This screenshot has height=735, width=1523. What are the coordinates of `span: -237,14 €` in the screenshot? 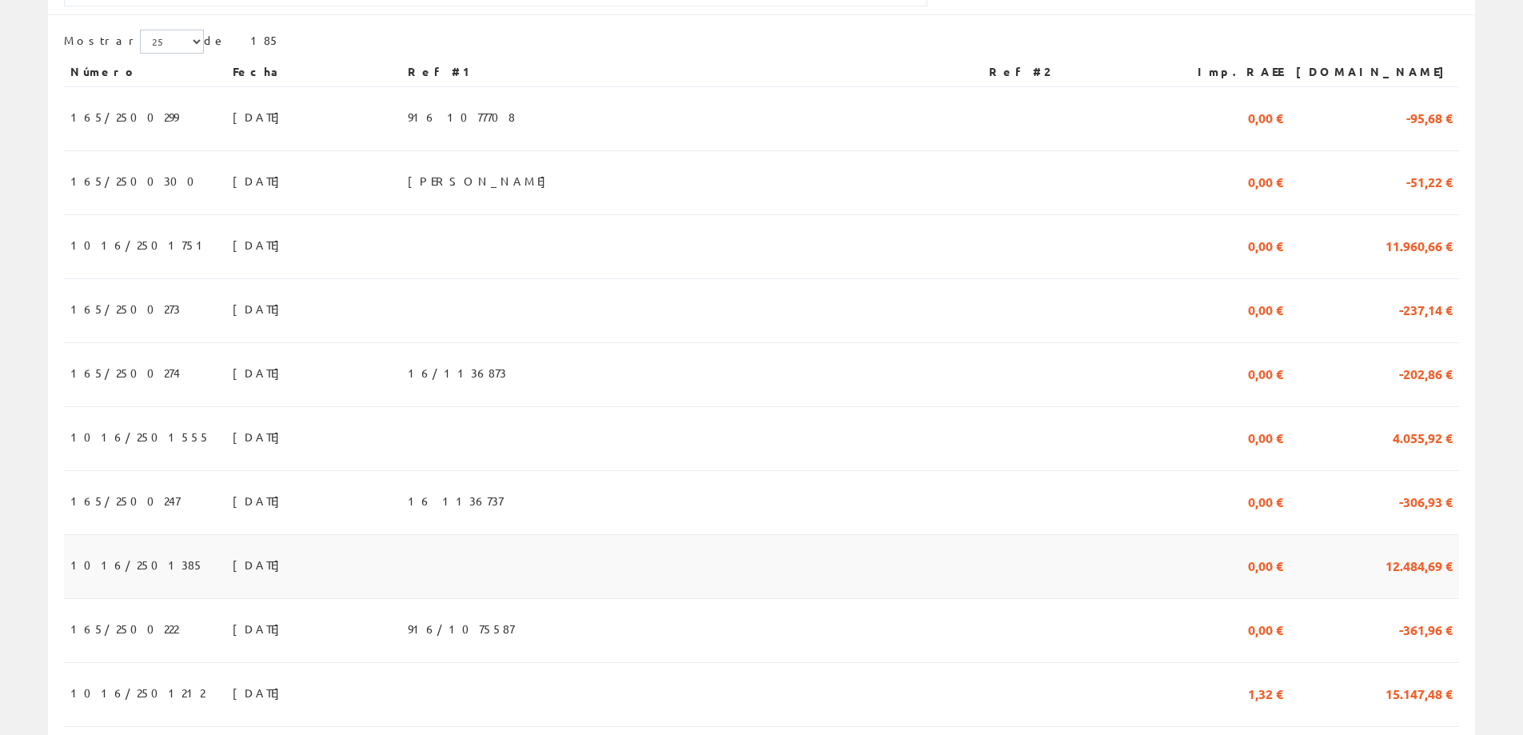 It's located at (1425, 309).